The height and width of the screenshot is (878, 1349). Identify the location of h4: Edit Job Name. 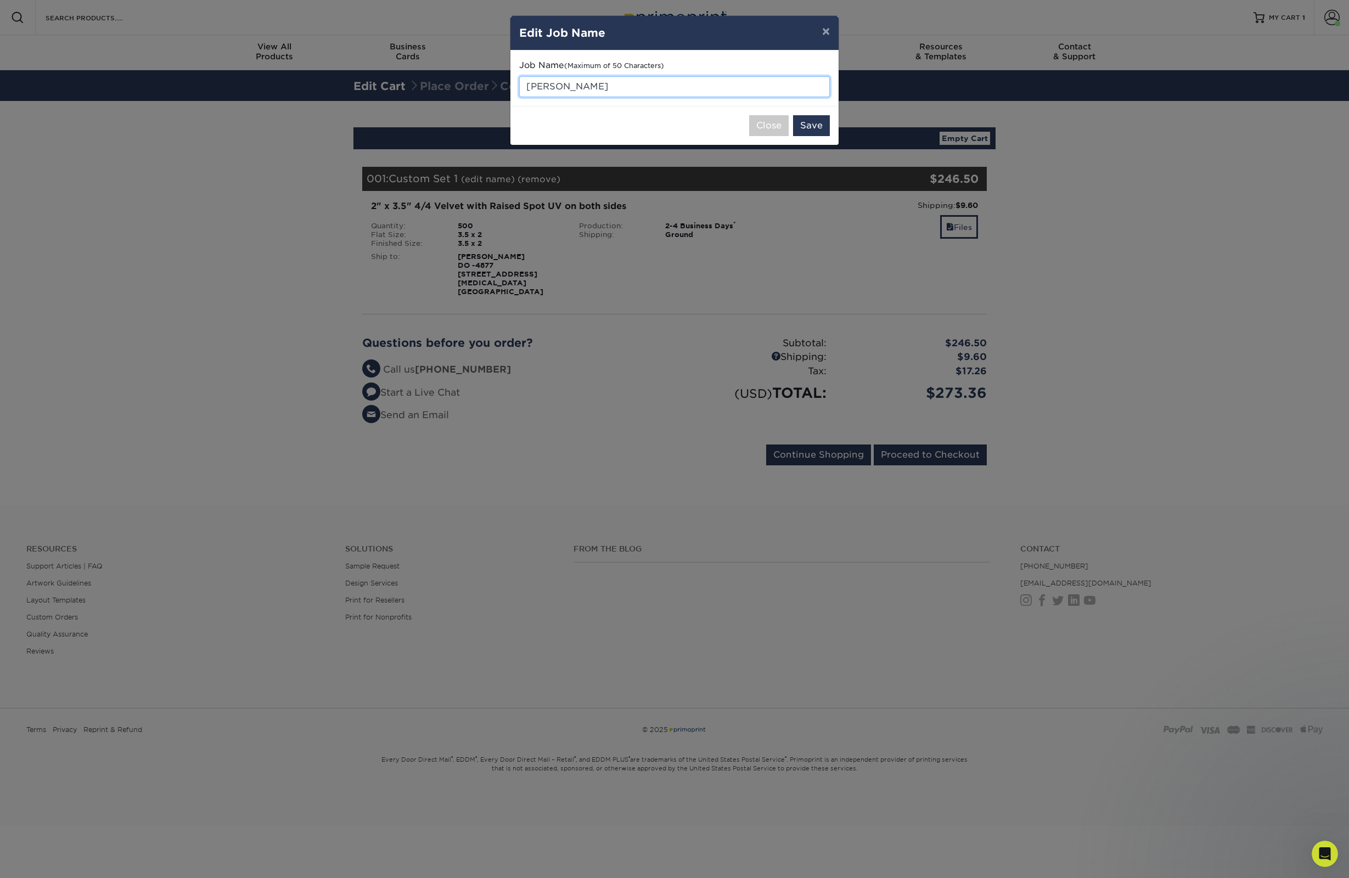
(675, 33).